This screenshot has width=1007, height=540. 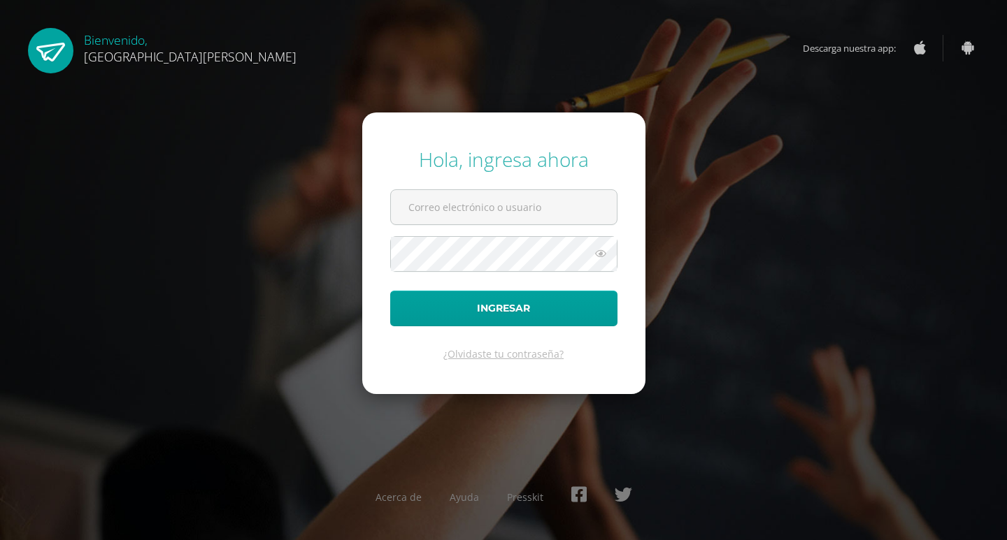 What do you see at coordinates (503, 207) in the screenshot?
I see `input: Correo electrónico o usuario` at bounding box center [503, 207].